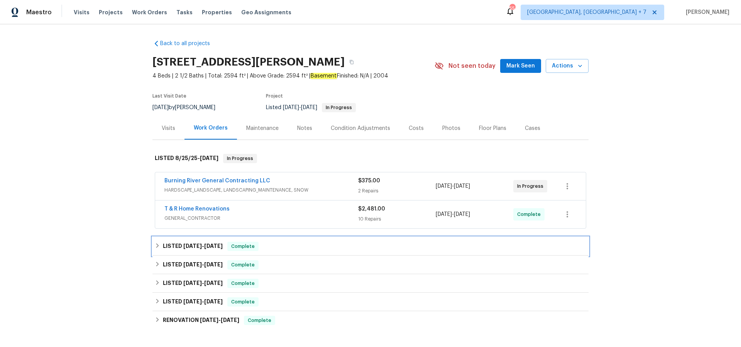  What do you see at coordinates (397, 219) in the screenshot?
I see `div: 10 Repairs` at bounding box center [397, 219].